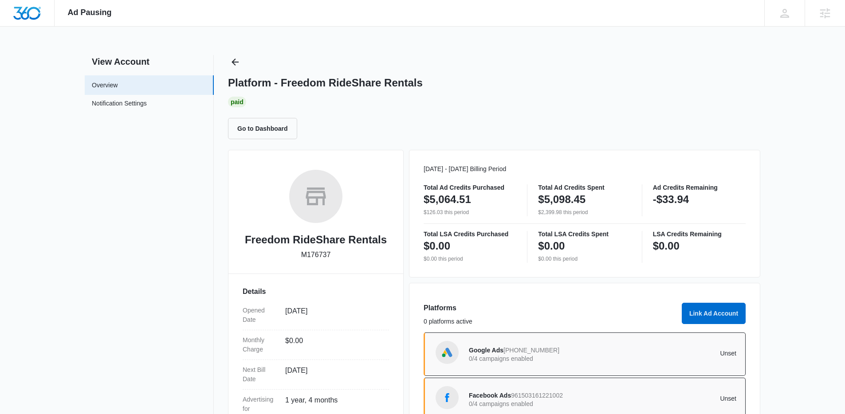 The image size is (845, 414). I want to click on button: Link Ad Account, so click(714, 314).